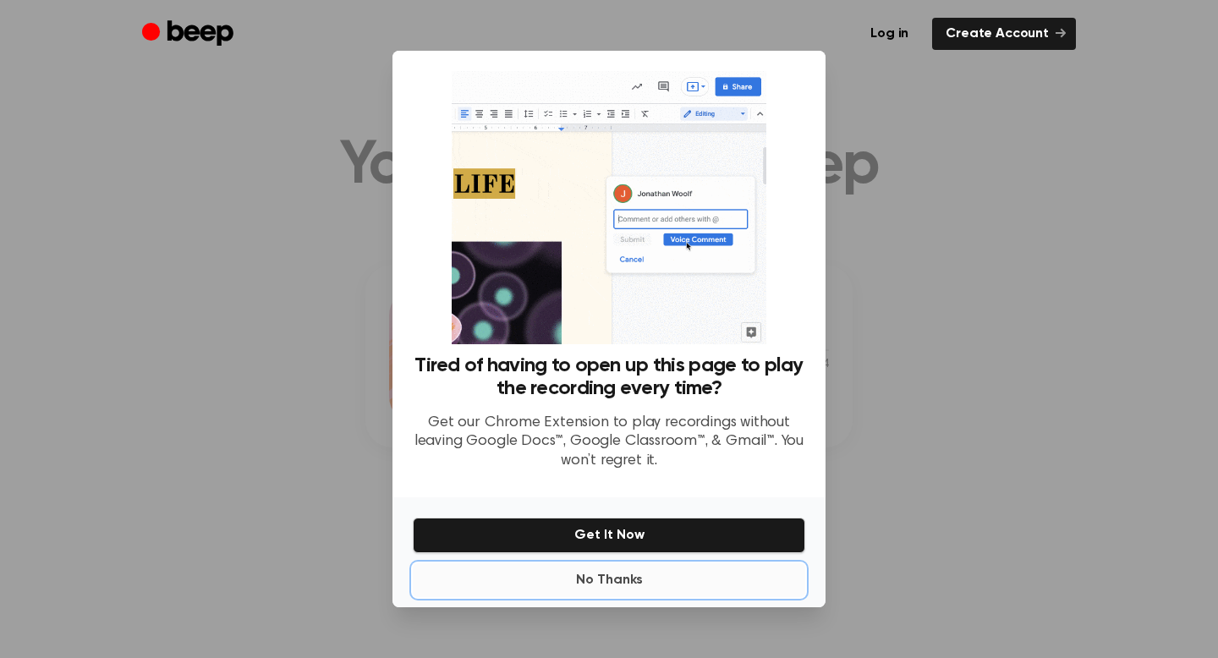  I want to click on a: Create Account, so click(1004, 34).